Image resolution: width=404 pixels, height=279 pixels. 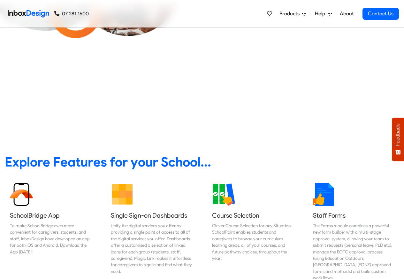 What do you see at coordinates (50, 239) in the screenshot?
I see `div: To make SchoolBridge even more convenient for caregivers, students, and staff, InboxDesign have d...` at bounding box center [50, 239].